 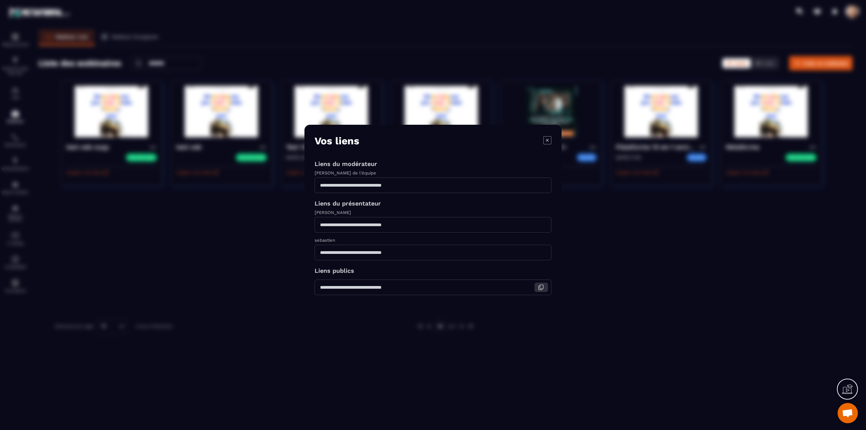 What do you see at coordinates (433, 271) in the screenshot?
I see `p: Liens publics` at bounding box center [433, 271].